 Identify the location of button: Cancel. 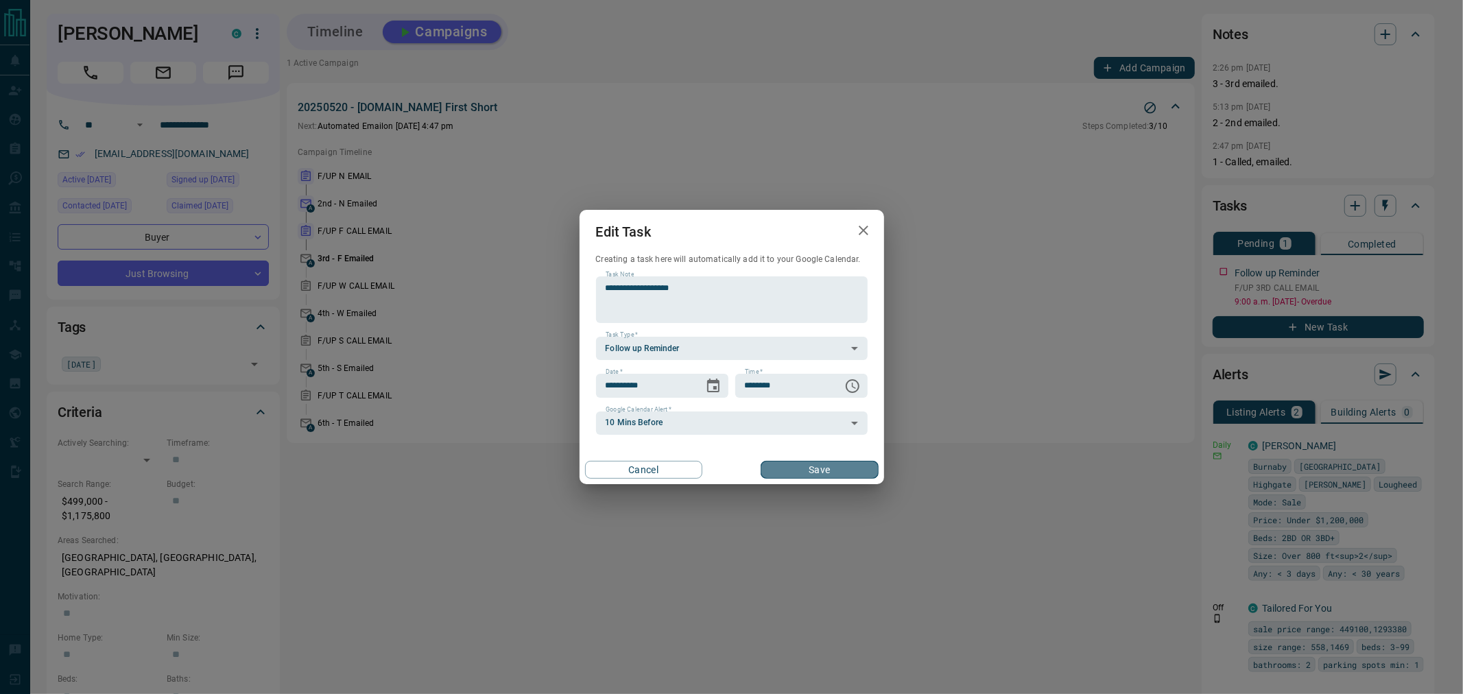
(643, 470).